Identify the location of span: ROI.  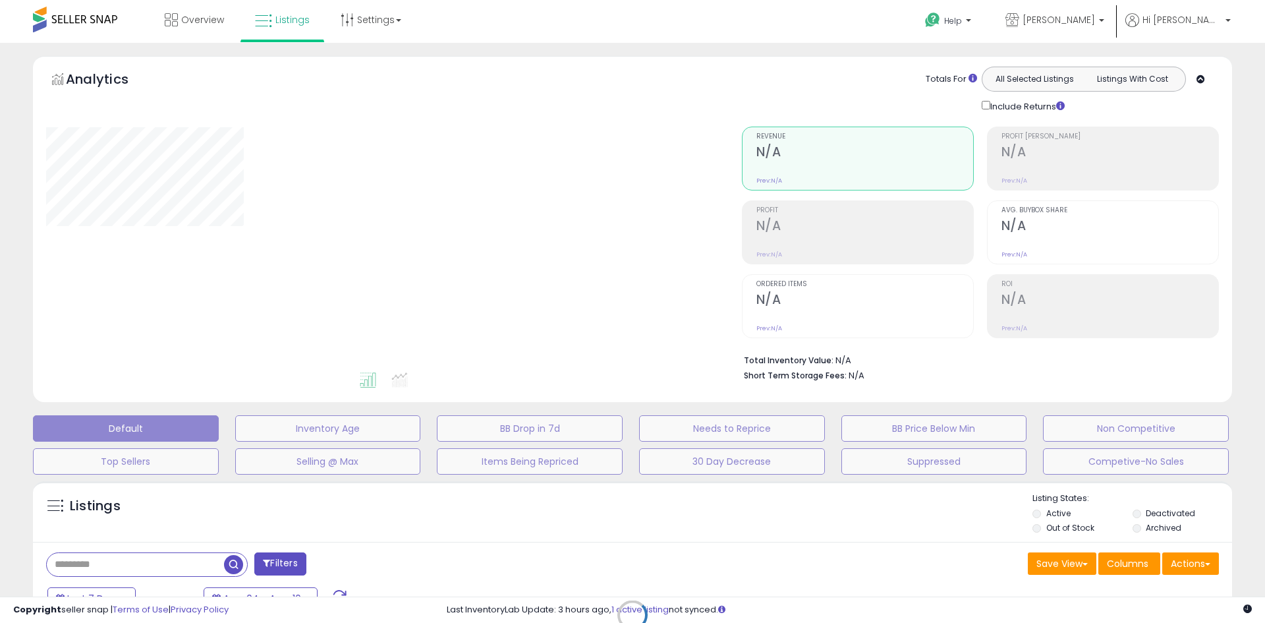
(1109, 284).